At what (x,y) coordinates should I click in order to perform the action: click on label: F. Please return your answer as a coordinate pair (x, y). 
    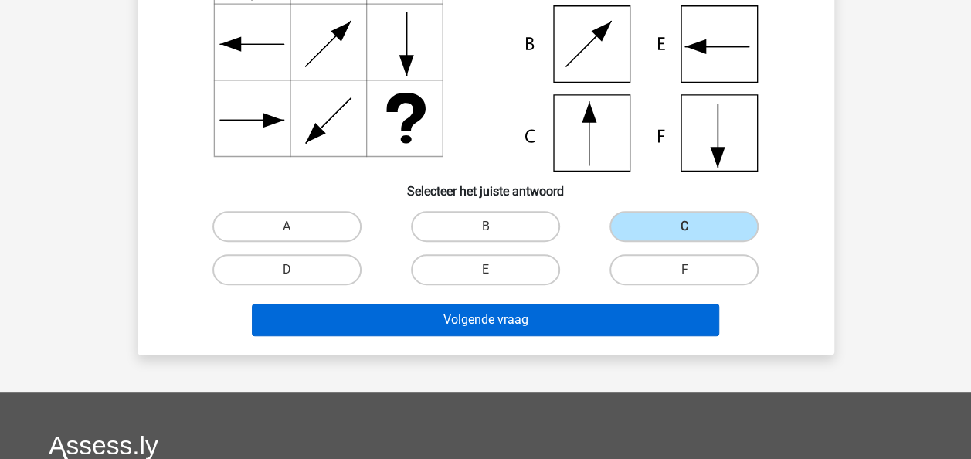
    Looking at the image, I should click on (683, 269).